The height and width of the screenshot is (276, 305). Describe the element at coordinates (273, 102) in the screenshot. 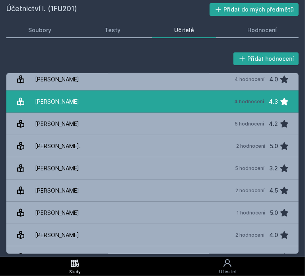

I see `div: 4.3` at that location.